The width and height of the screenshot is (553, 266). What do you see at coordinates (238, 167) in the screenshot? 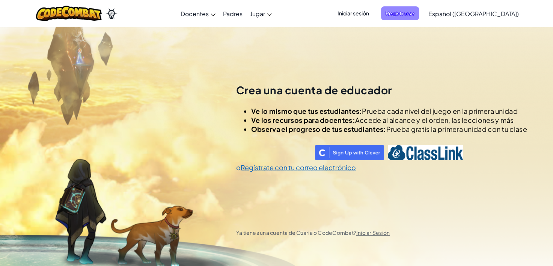
I see `span: o` at bounding box center [238, 167].